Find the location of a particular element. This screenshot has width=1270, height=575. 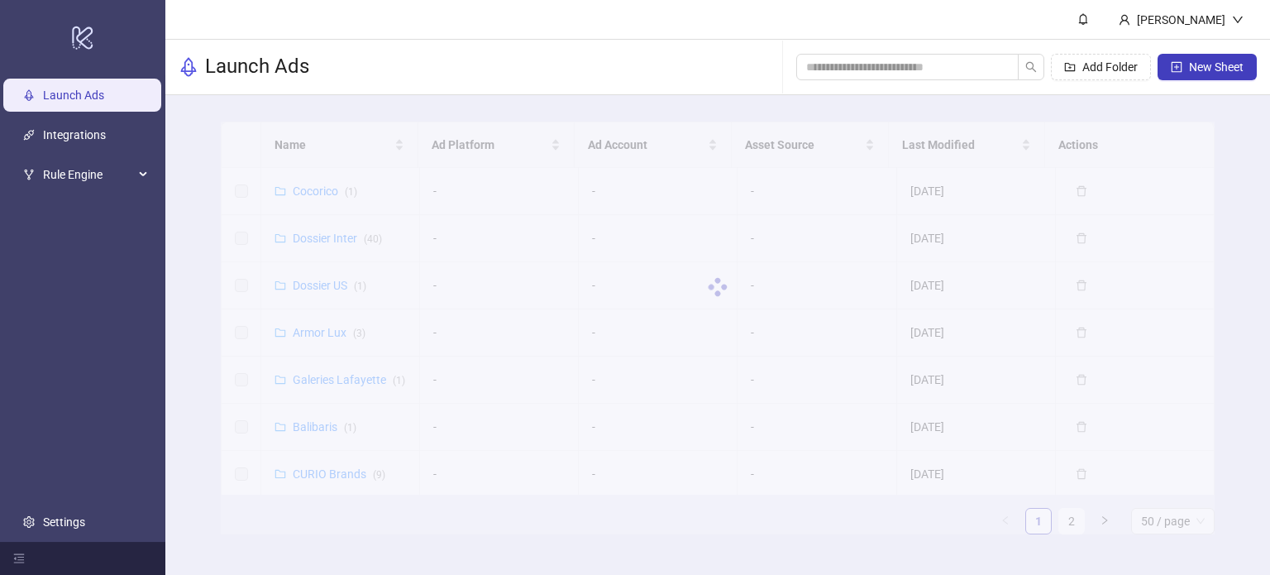

a: Integrations is located at coordinates (74, 135).